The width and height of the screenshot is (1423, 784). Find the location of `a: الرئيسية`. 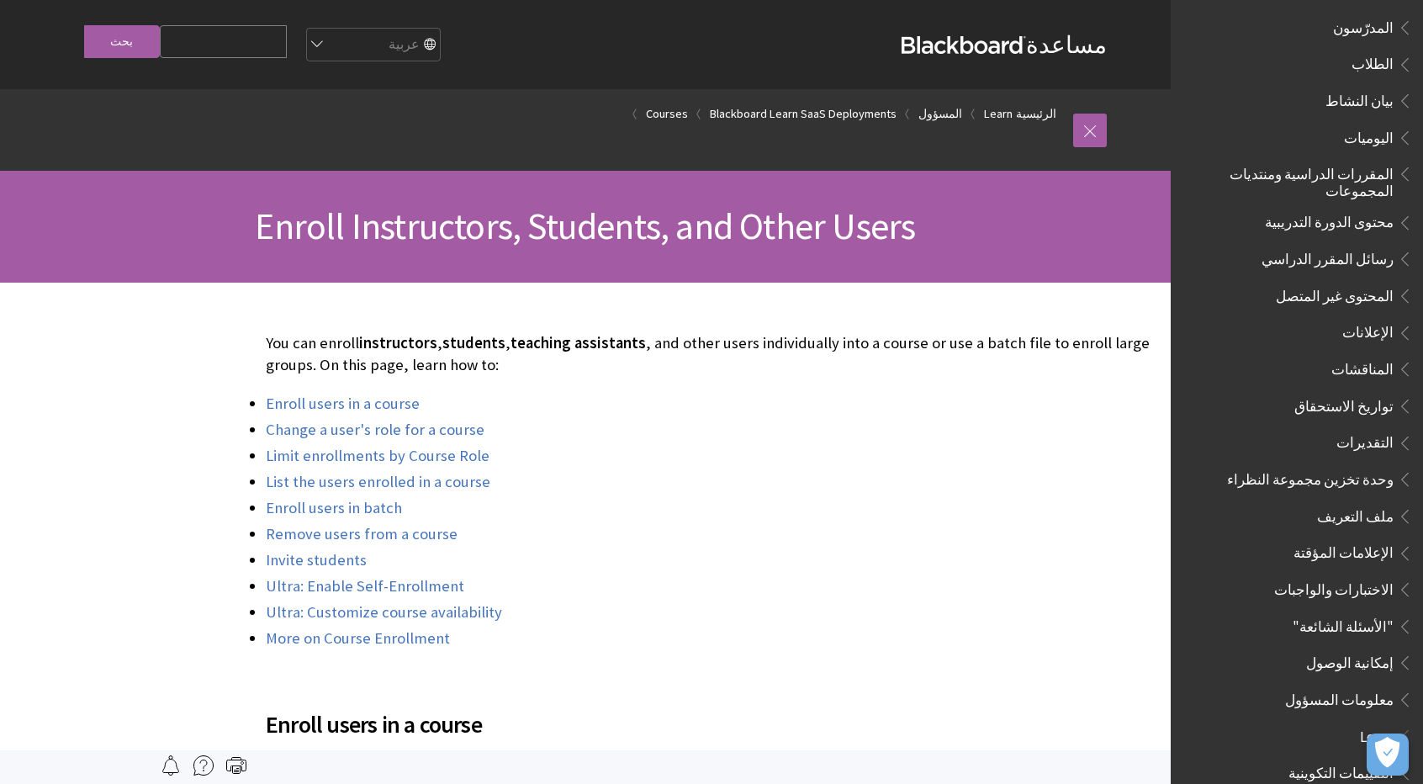

a: الرئيسية is located at coordinates (1036, 114).